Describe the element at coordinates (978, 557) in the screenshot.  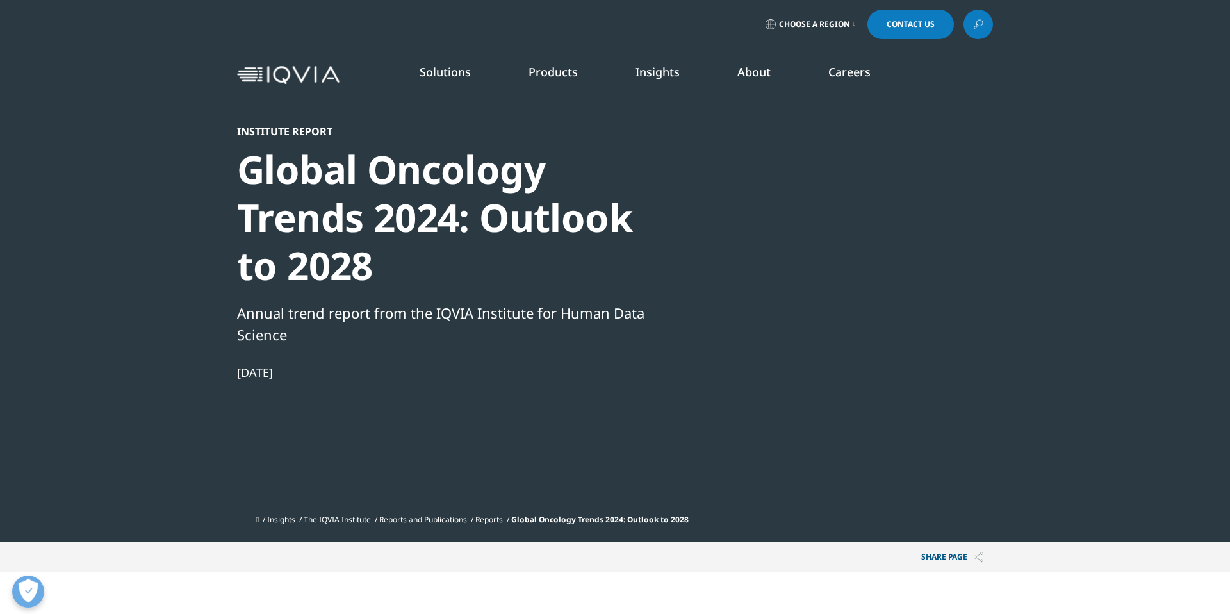
I see `img: Share PAGE` at that location.